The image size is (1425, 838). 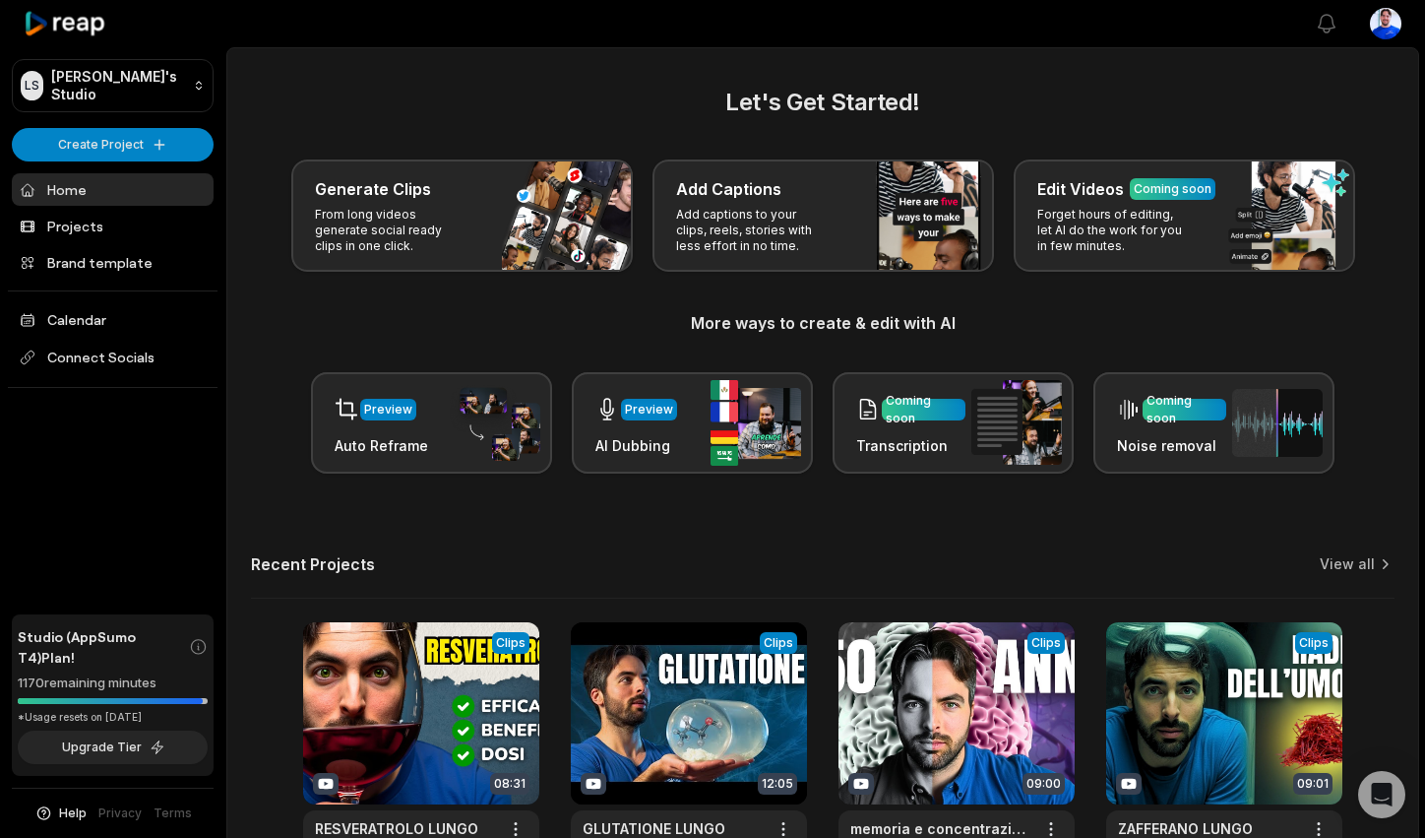 I want to click on button: Help, so click(x=60, y=813).